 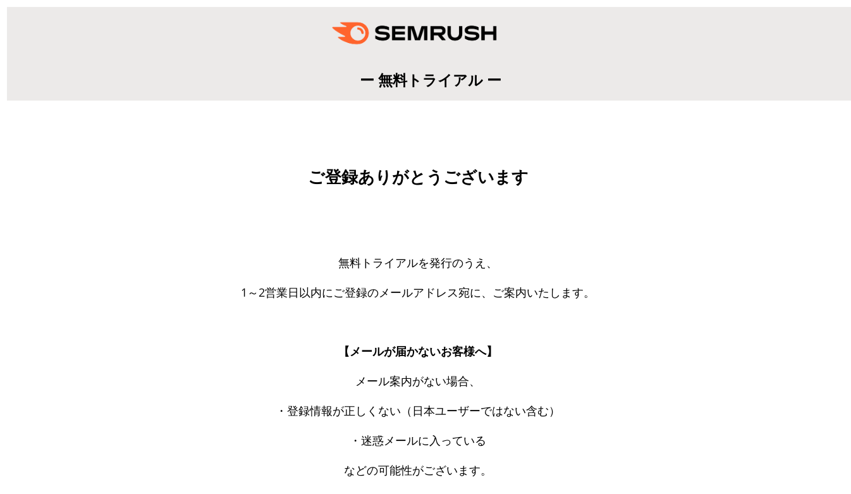 What do you see at coordinates (418, 410) in the screenshot?
I see `span: ・登録情報が正しくない（日本ユーザーではない含む）` at bounding box center [418, 410].